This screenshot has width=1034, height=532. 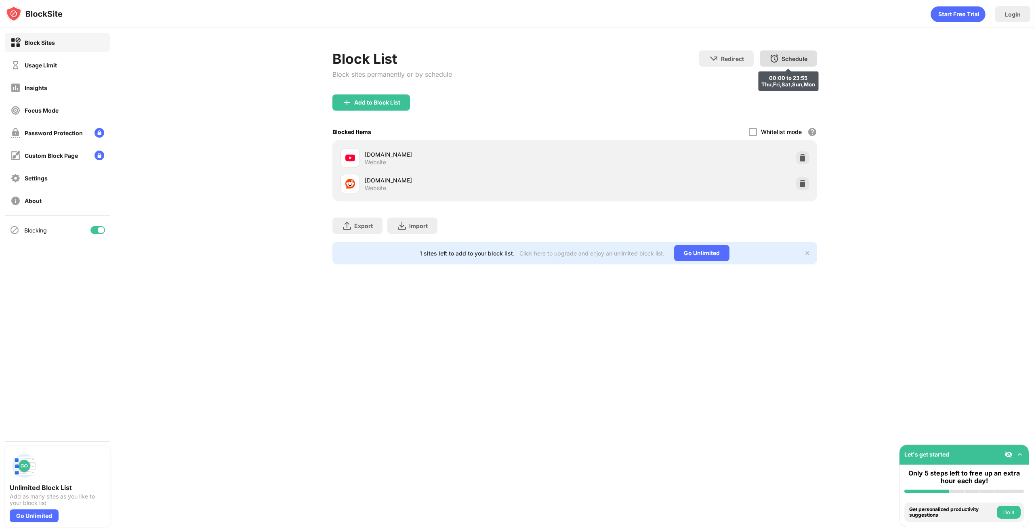 I want to click on div: Redirect, so click(x=732, y=59).